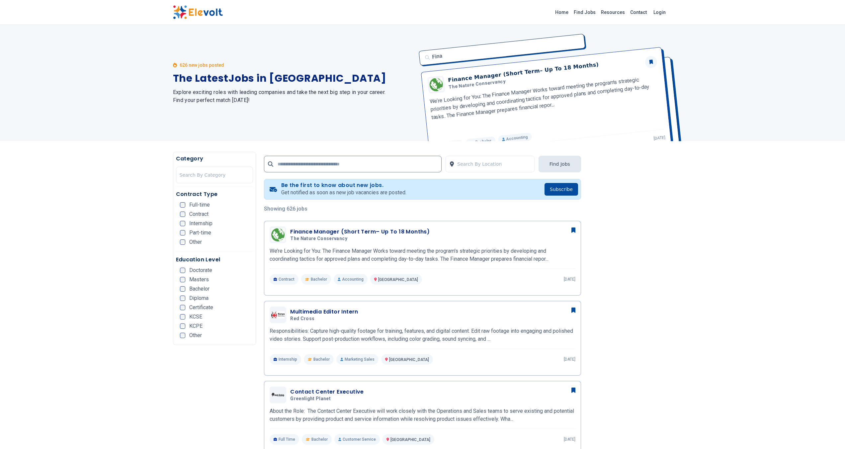 The height and width of the screenshot is (449, 845). I want to click on h3: Finance Manager (Short Term– Up To 18 Months), so click(360, 232).